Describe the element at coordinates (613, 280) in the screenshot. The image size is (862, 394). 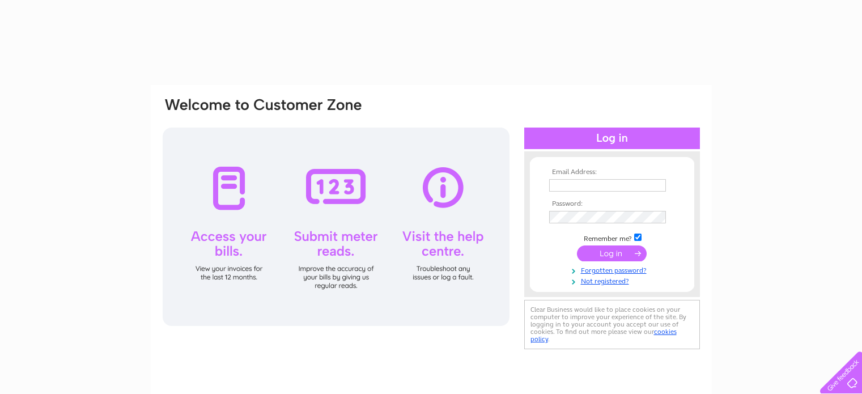
I see `a: Not registered?` at that location.